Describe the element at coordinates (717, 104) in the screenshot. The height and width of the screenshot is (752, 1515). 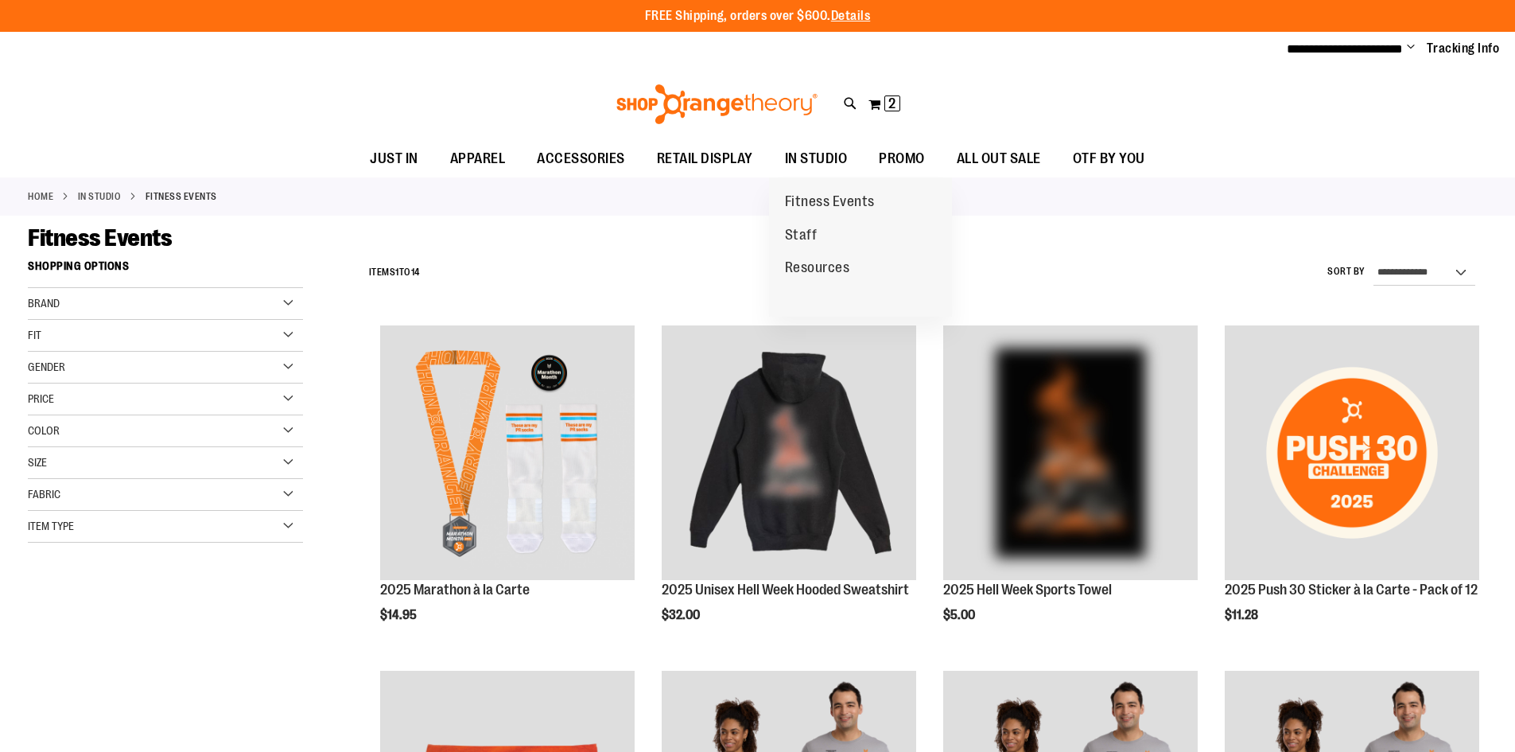
I see `img: Shop Orangetheory` at that location.